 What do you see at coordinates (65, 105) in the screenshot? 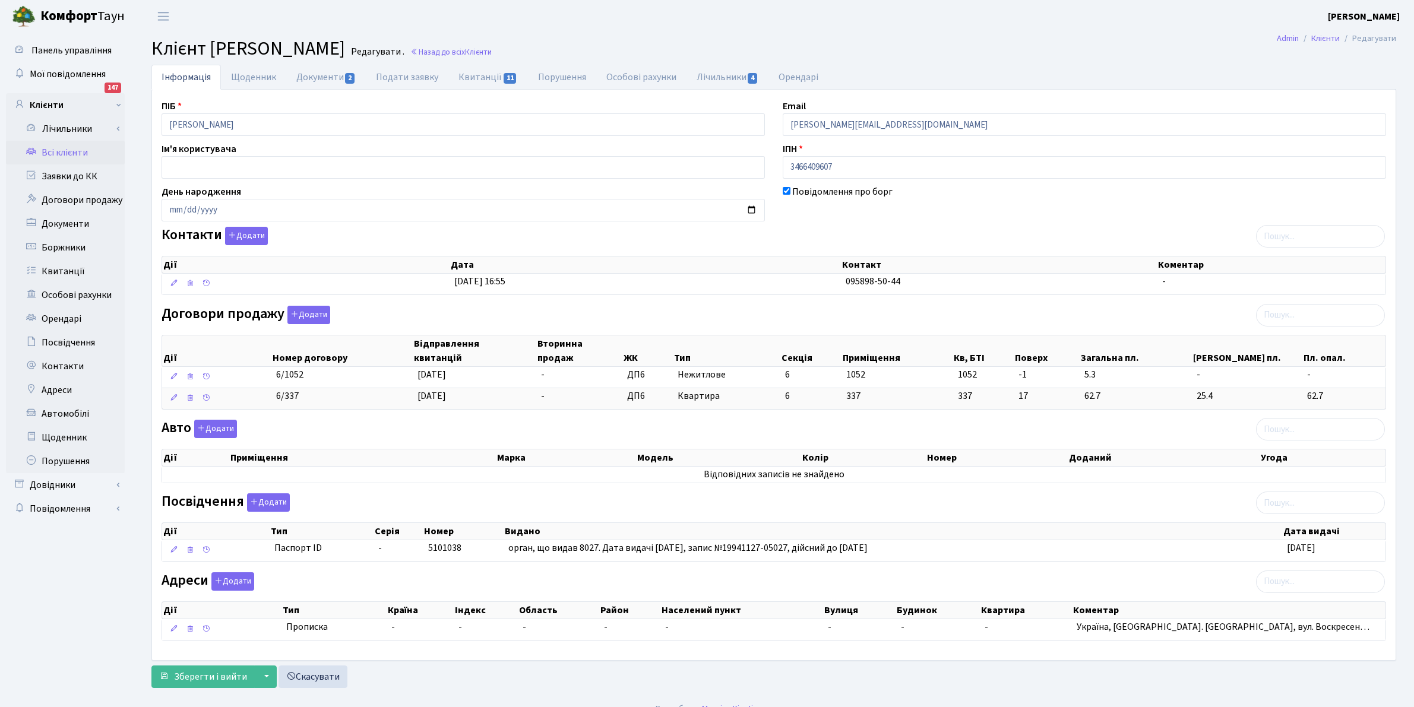
I see `a: Клієнти` at bounding box center [65, 105].